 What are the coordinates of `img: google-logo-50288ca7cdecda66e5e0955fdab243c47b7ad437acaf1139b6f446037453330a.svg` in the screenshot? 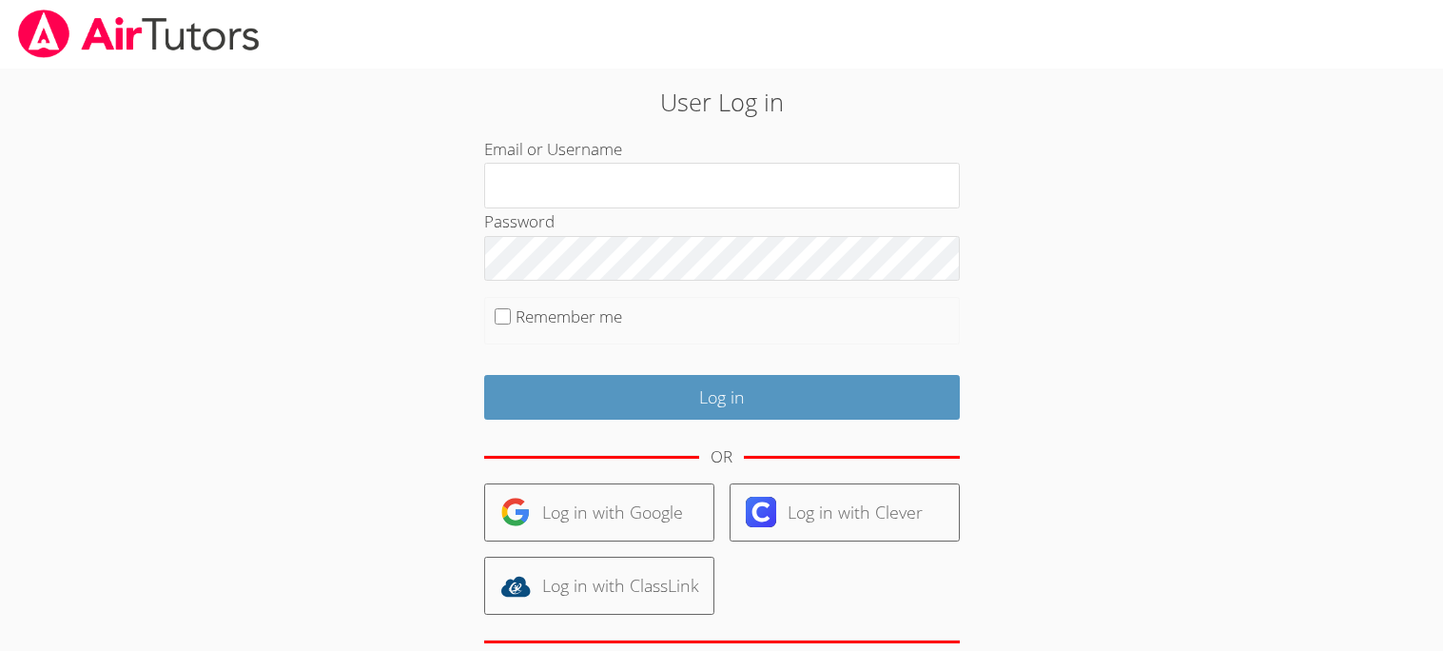 It's located at (516, 512).